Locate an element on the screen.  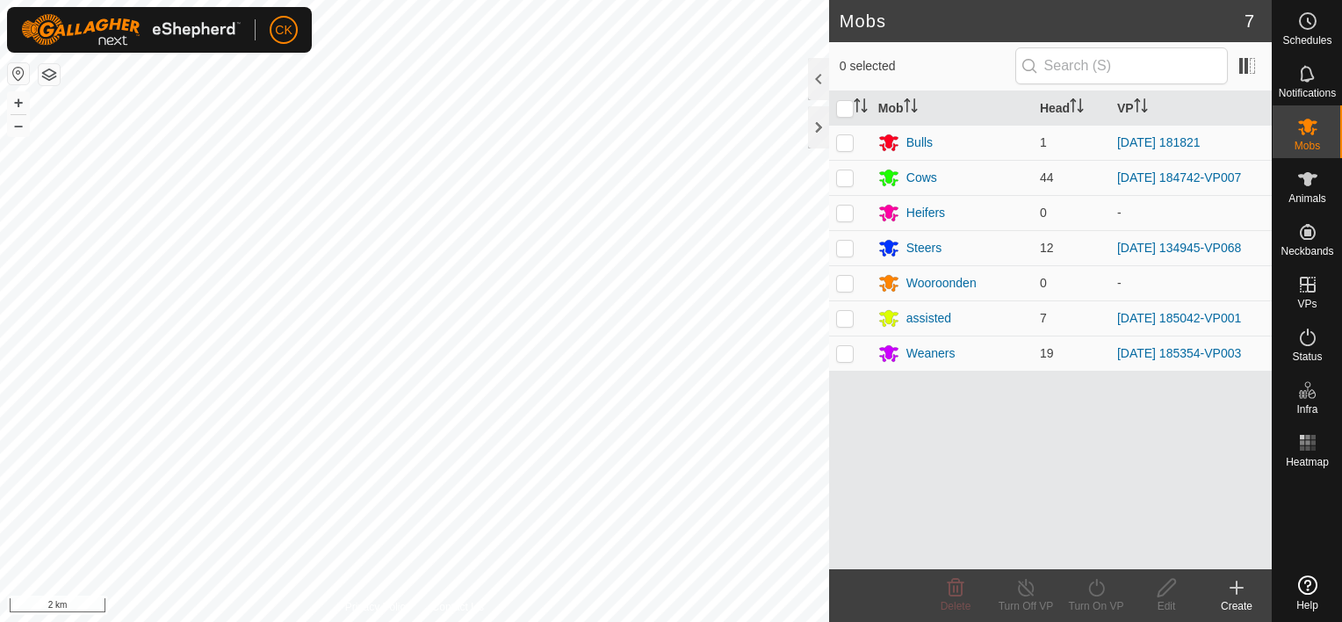
button: Map Layers is located at coordinates (49, 75).